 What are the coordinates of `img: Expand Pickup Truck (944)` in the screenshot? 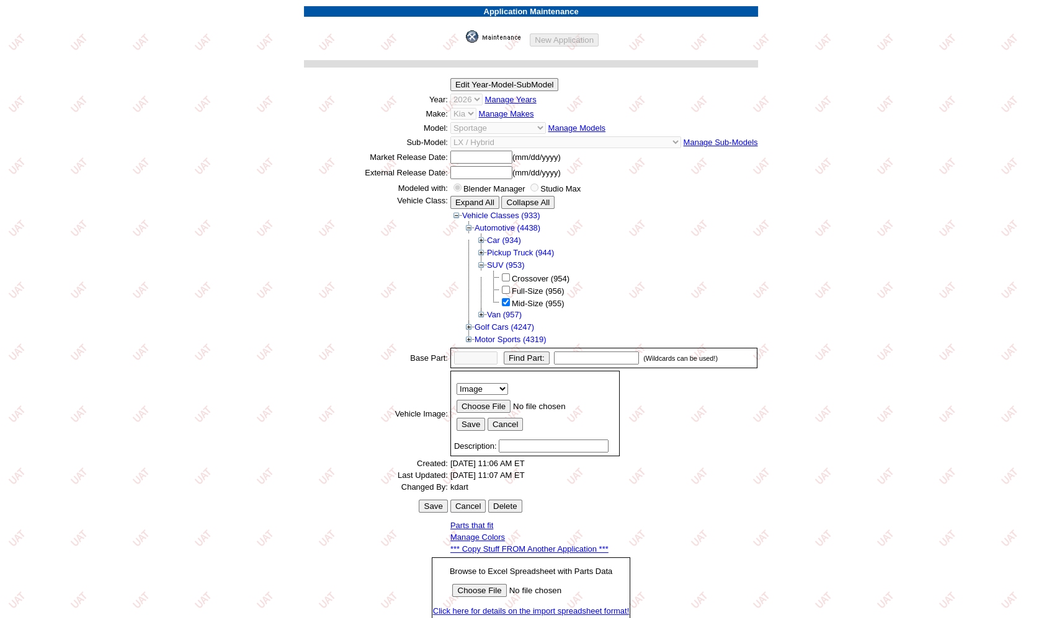 It's located at (481, 252).